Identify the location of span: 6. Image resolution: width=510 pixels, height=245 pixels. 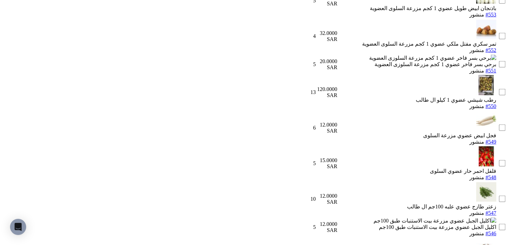
(314, 127).